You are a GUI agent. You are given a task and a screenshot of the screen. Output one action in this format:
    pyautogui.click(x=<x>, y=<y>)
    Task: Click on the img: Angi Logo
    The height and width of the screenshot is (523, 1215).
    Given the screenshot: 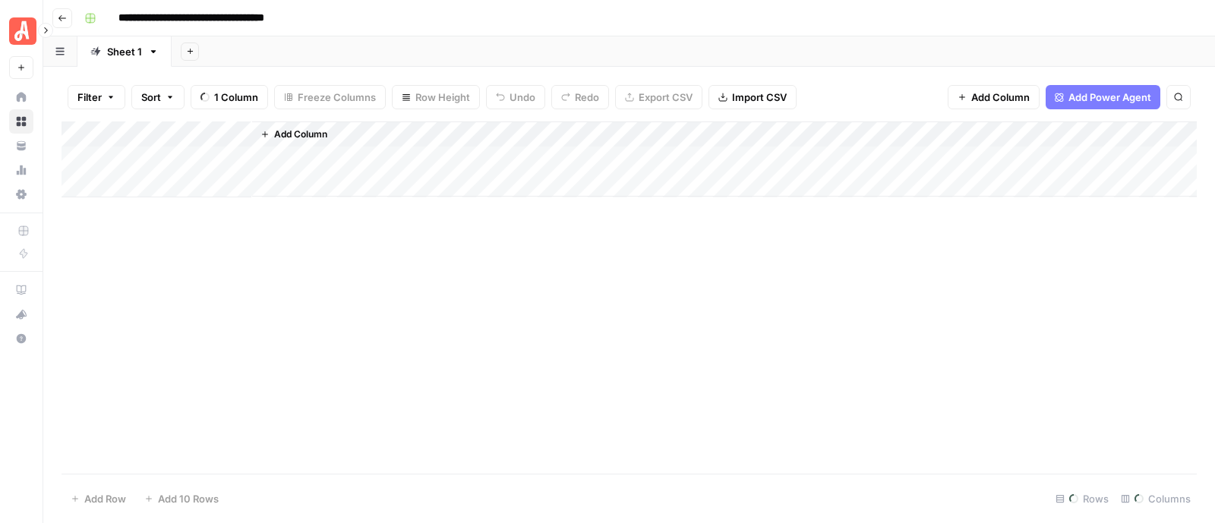 What is the action you would take?
    pyautogui.click(x=23, y=31)
    